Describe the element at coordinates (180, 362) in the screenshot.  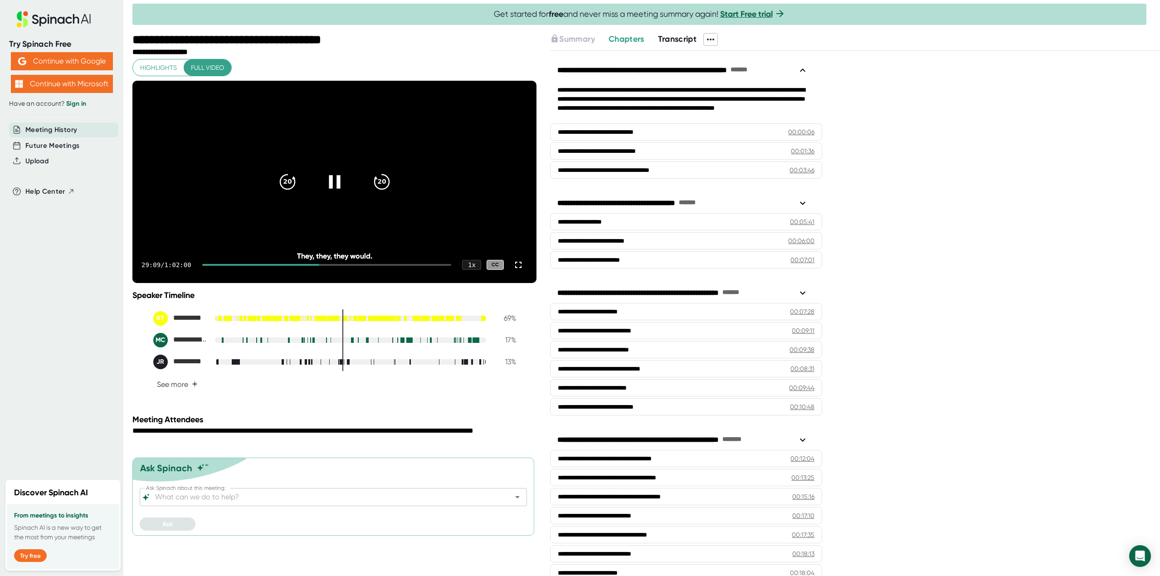
I see `div: Jeff Reese` at that location.